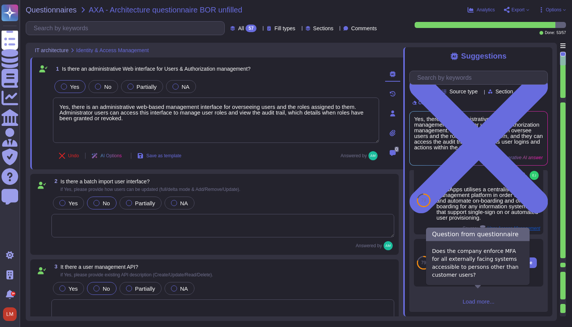  I want to click on span: Done:, so click(549, 33).